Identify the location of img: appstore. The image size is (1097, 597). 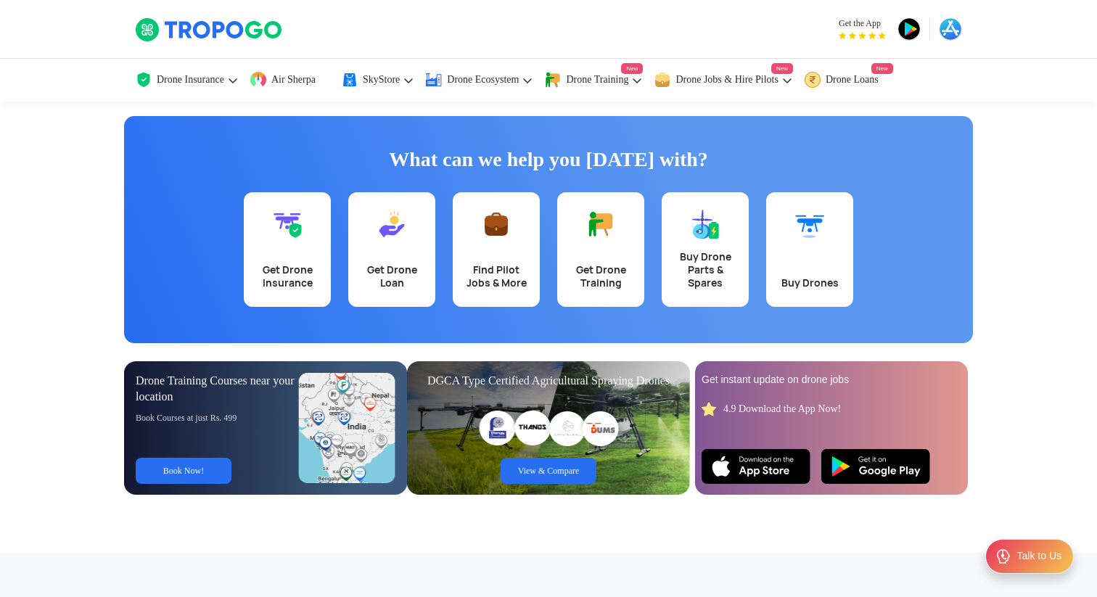
(950, 29).